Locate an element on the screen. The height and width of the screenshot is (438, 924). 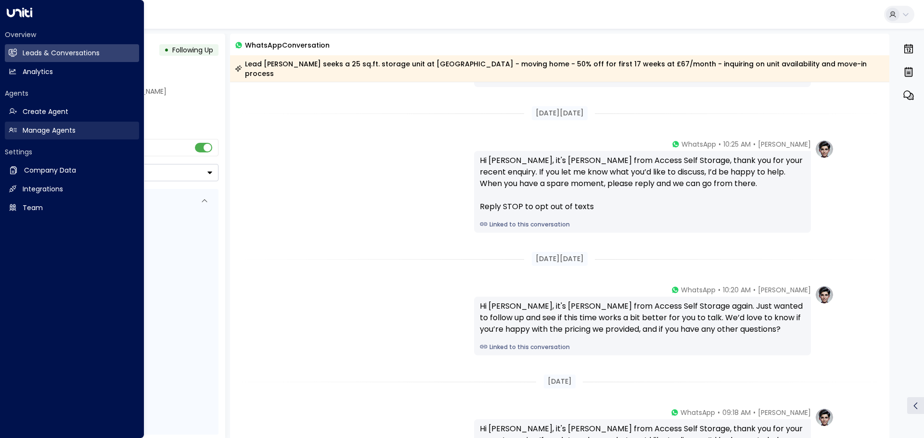
a: Team is located at coordinates (72, 208).